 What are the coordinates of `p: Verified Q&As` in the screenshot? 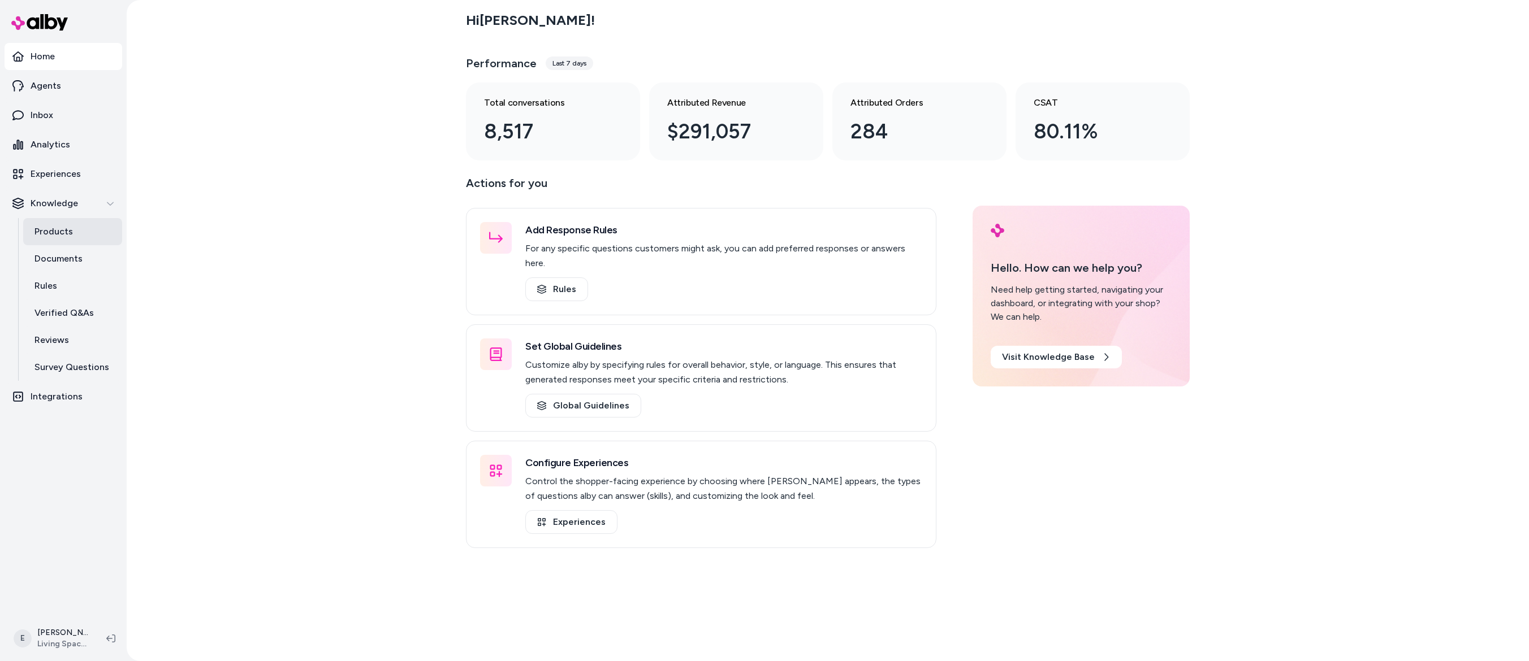 It's located at (64, 313).